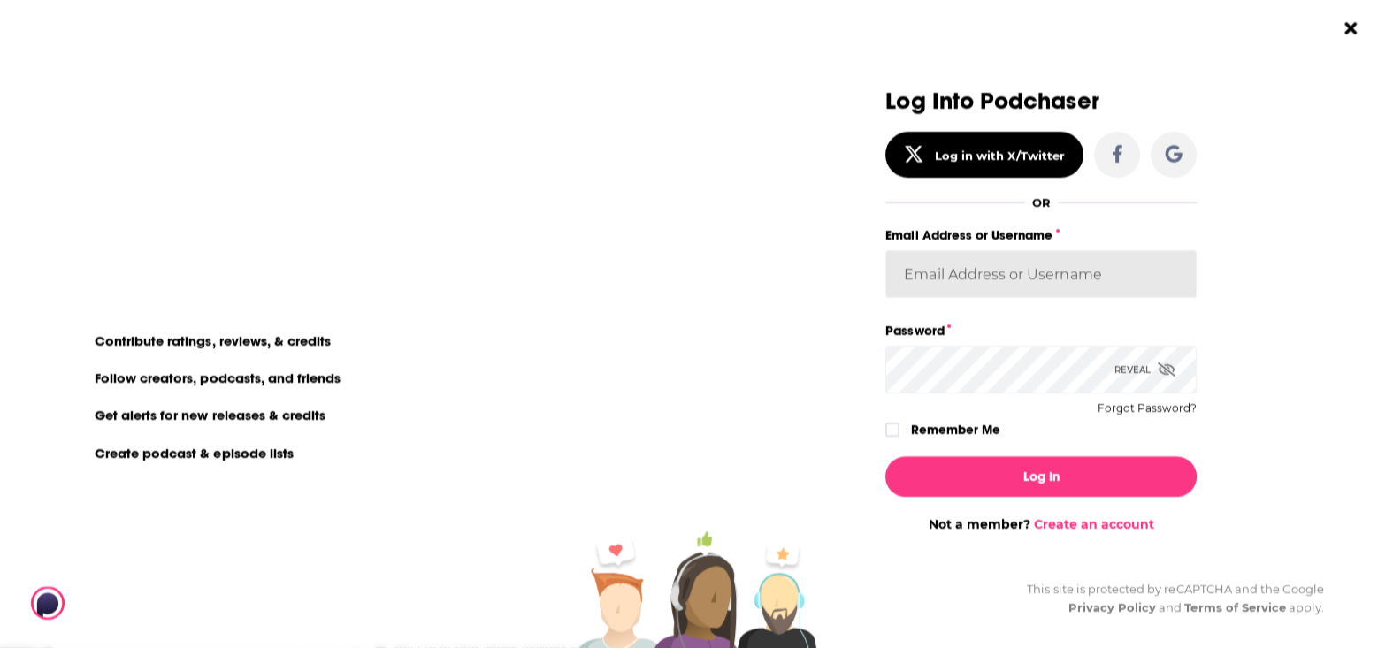  Describe the element at coordinates (984, 155) in the screenshot. I see `button: Log in with X/Twitter` at that location.